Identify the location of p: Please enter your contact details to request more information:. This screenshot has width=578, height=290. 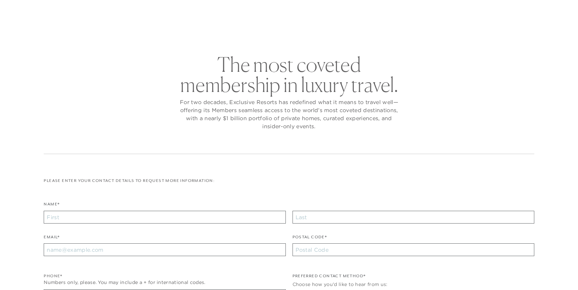
(289, 181).